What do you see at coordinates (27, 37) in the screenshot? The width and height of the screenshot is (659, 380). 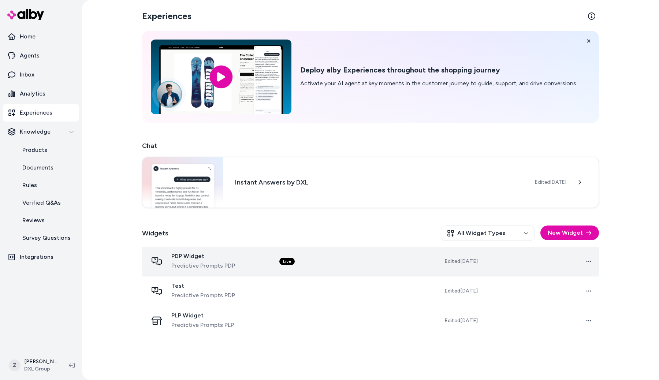 I see `p: Home` at bounding box center [27, 37].